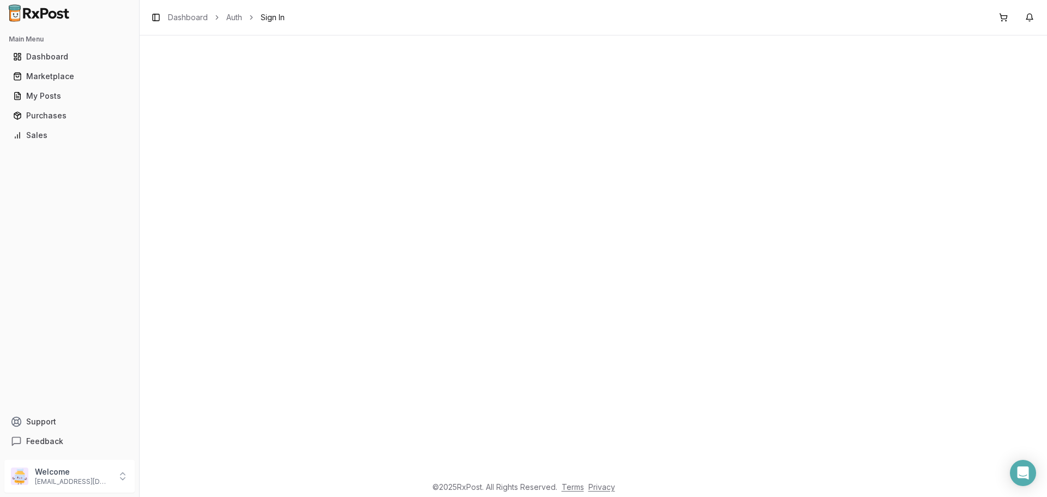 This screenshot has width=1047, height=497. Describe the element at coordinates (39, 13) in the screenshot. I see `img: RxPost Logo` at that location.